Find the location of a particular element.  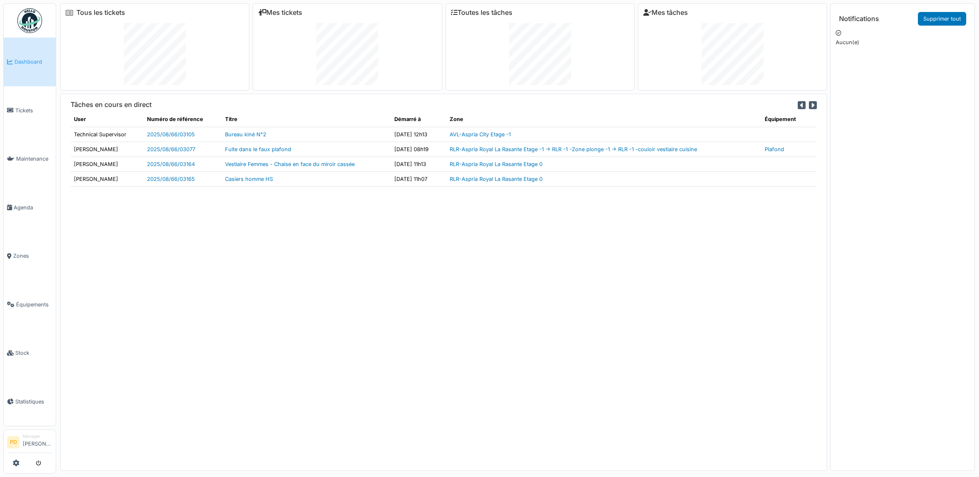

th: Numéro de référence is located at coordinates (182, 119).